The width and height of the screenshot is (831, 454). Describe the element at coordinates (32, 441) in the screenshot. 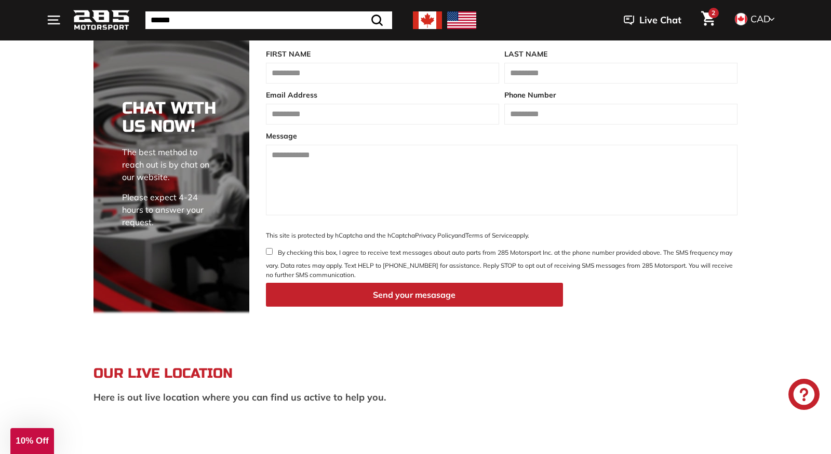

I see `div: 10% Off` at that location.